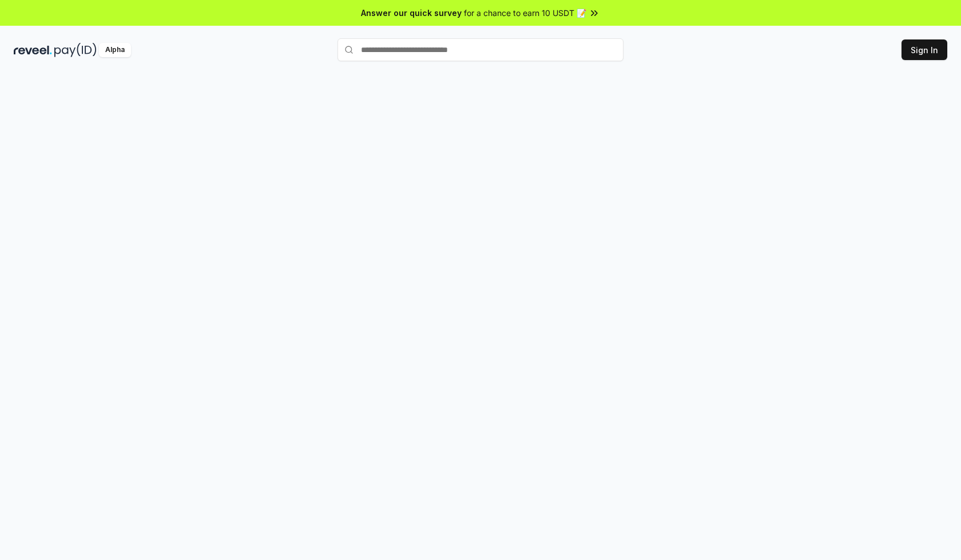 This screenshot has width=961, height=560. What do you see at coordinates (925, 50) in the screenshot?
I see `button: Sign In` at bounding box center [925, 50].